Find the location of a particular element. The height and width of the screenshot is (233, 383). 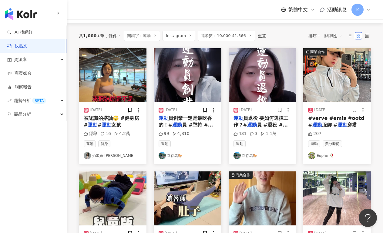

span: 員 #堅持 #紀律 #自律 #女性 #女子 #體育 #改變 #創業 is located at coordinates (187, 132).